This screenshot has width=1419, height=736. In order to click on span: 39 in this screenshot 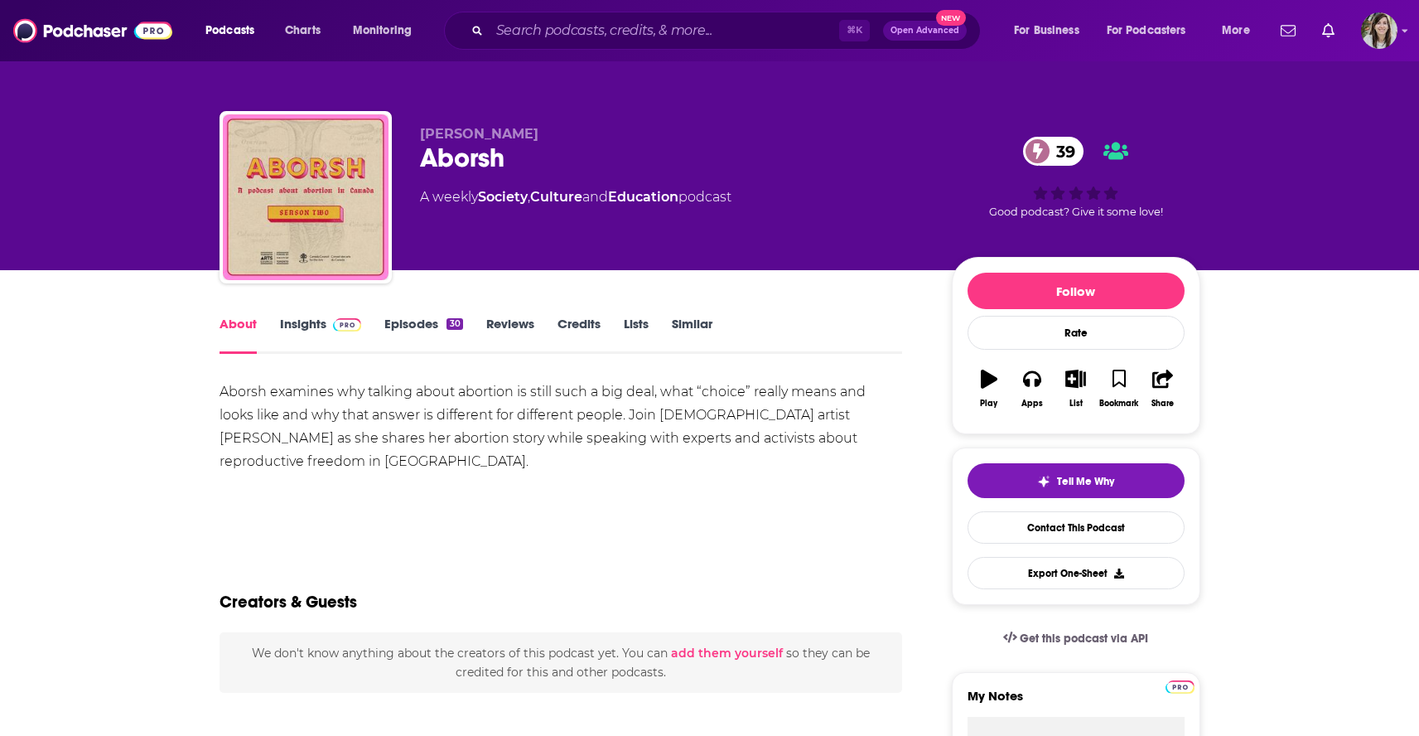, I will do `click(1061, 151)`.